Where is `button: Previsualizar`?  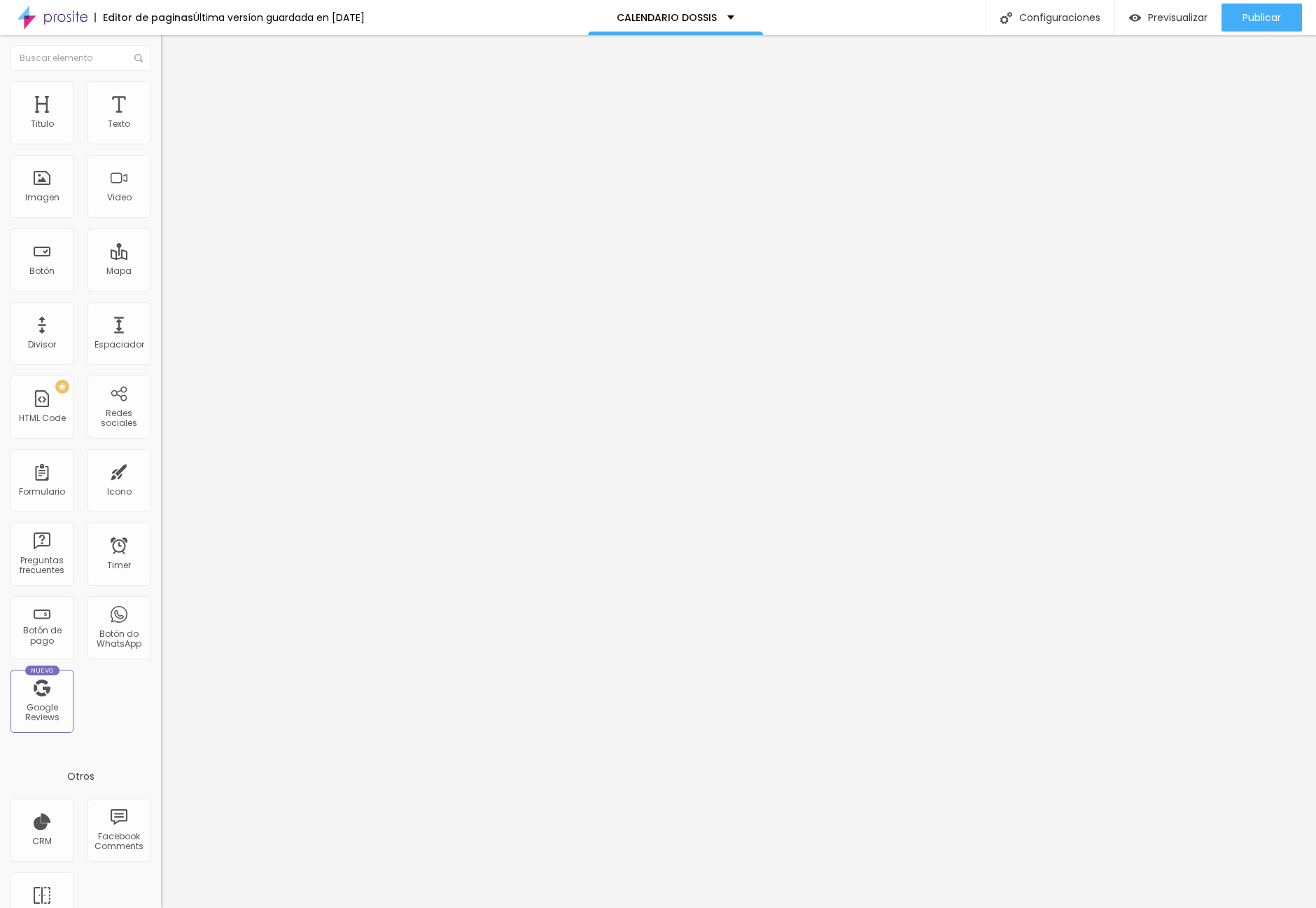 button: Previsualizar is located at coordinates (1169, 18).